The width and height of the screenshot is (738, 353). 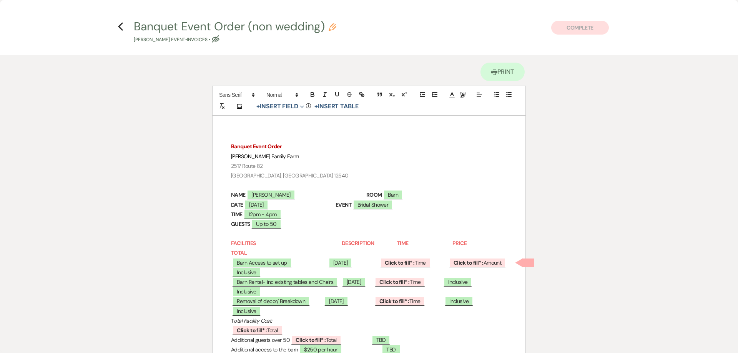 I want to click on span: Bridal Shower, so click(x=373, y=204).